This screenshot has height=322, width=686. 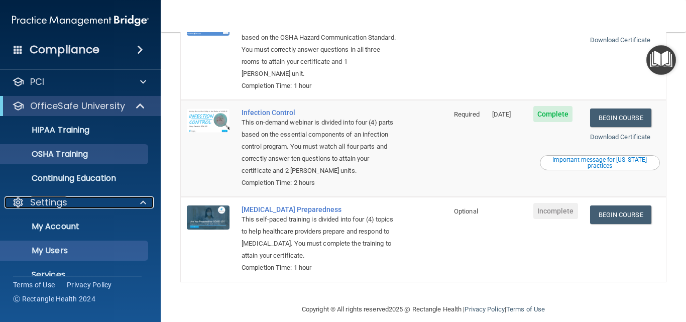 What do you see at coordinates (80, 21) in the screenshot?
I see `img: PMB logo` at bounding box center [80, 21].